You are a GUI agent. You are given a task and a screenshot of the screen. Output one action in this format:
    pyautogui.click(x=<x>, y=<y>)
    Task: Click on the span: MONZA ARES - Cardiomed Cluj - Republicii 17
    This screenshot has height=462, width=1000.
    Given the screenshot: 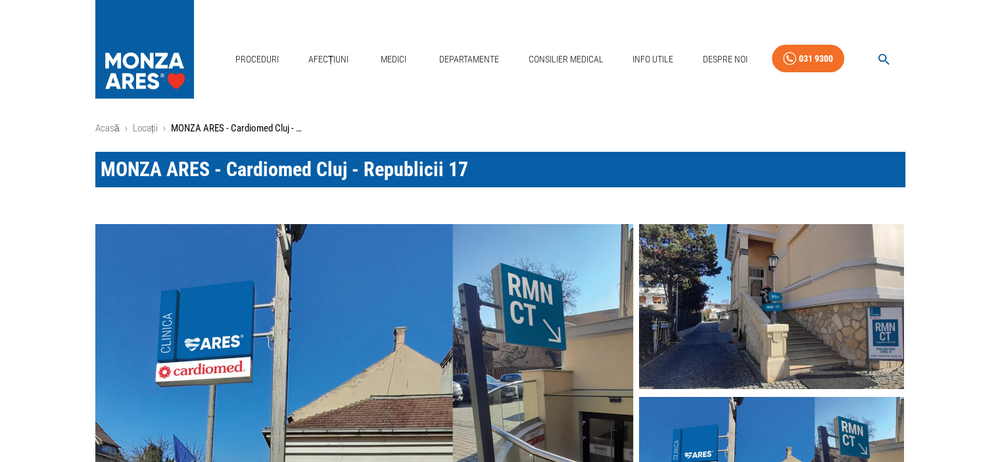 What is the action you would take?
    pyautogui.click(x=284, y=169)
    